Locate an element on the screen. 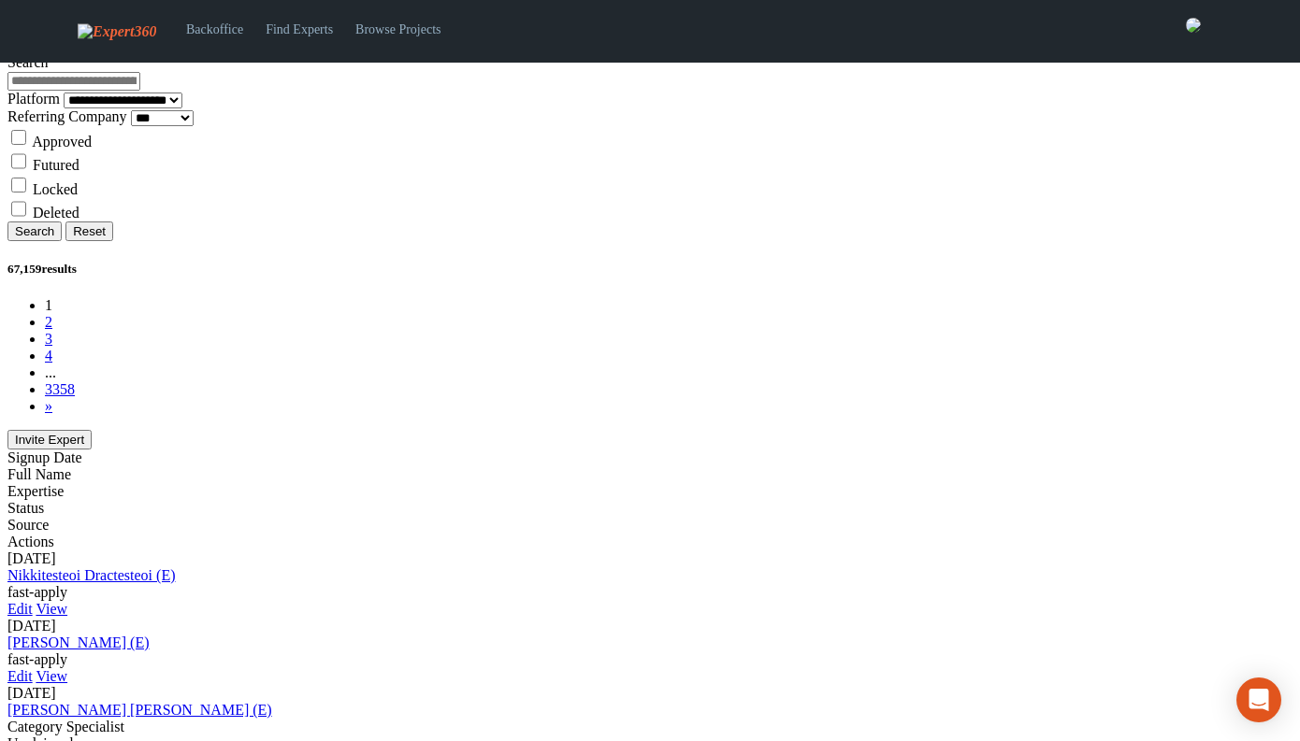 This screenshot has height=741, width=1300. div: Signup Date is located at coordinates (650, 458).